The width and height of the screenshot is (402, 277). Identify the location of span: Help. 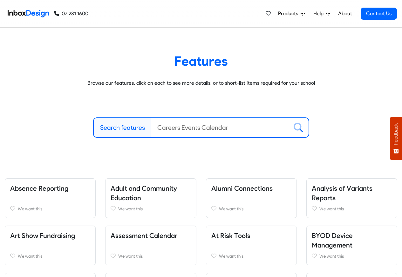
(320, 14).